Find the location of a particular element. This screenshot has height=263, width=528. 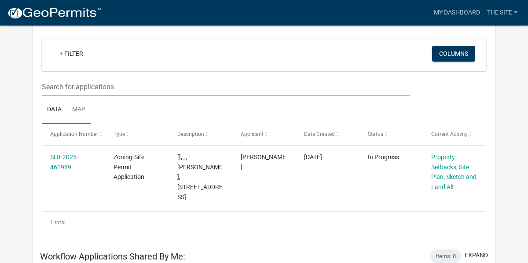

button: expand is located at coordinates (476, 255).